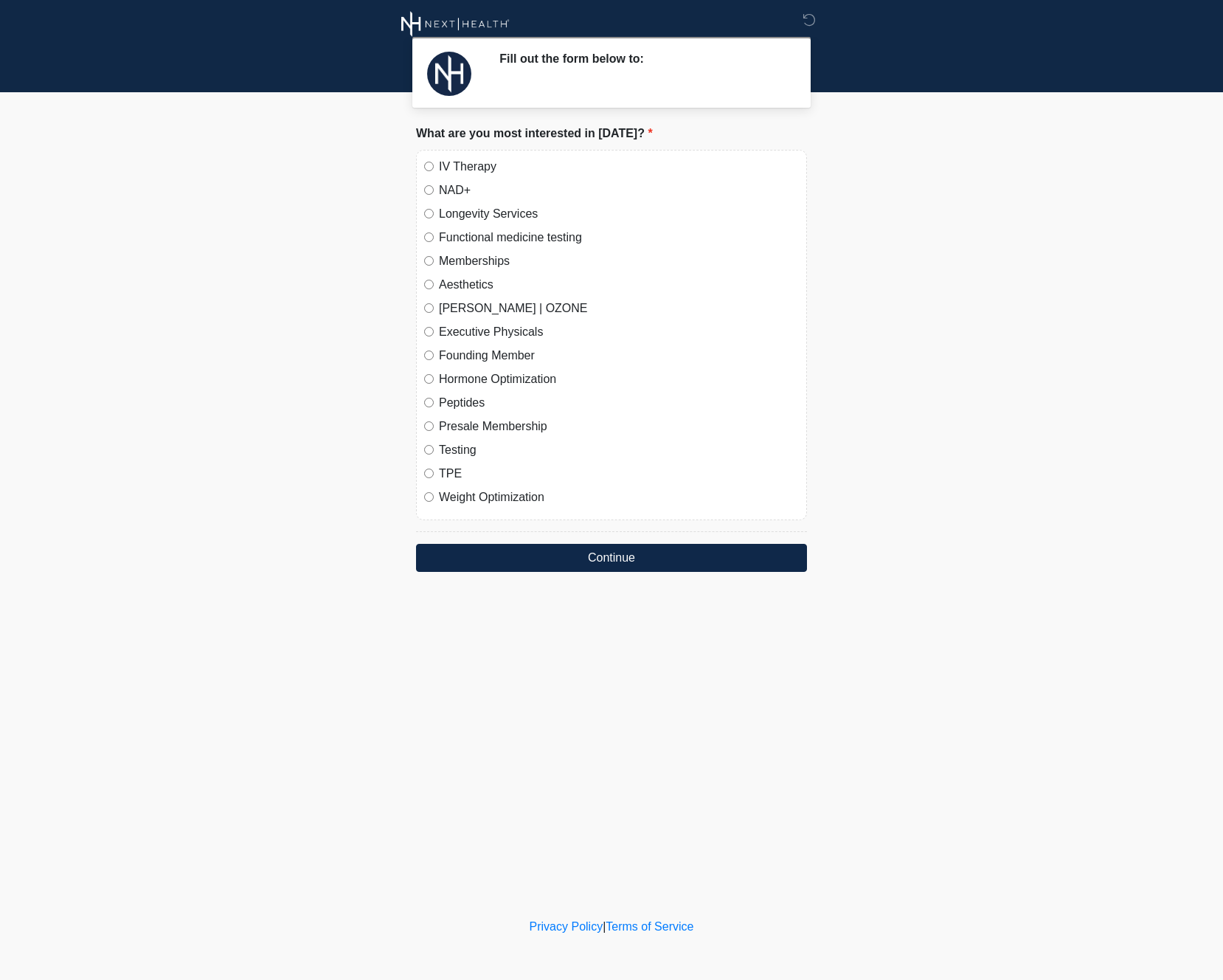  Describe the element at coordinates (619, 426) in the screenshot. I see `label: Presale Membership` at that location.